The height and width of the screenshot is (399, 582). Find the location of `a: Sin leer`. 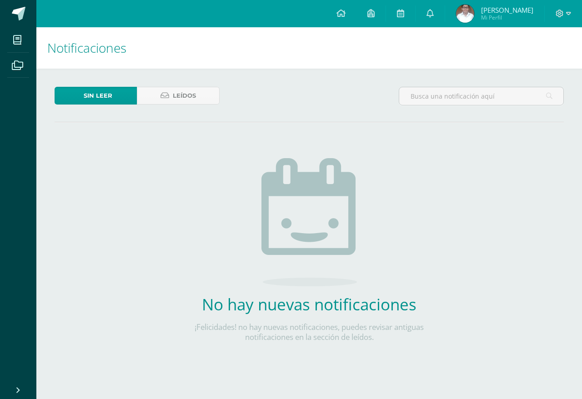

a: Sin leer is located at coordinates (95, 95).